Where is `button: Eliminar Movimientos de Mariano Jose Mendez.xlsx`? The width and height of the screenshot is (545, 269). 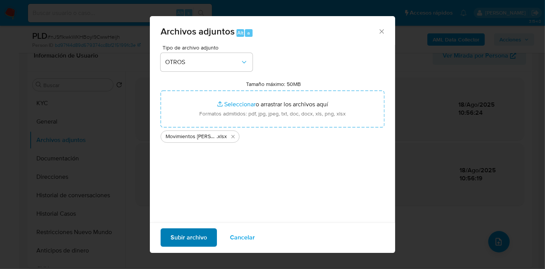
button: Eliminar Movimientos de Mariano Jose Mendez.xlsx is located at coordinates (233, 137).